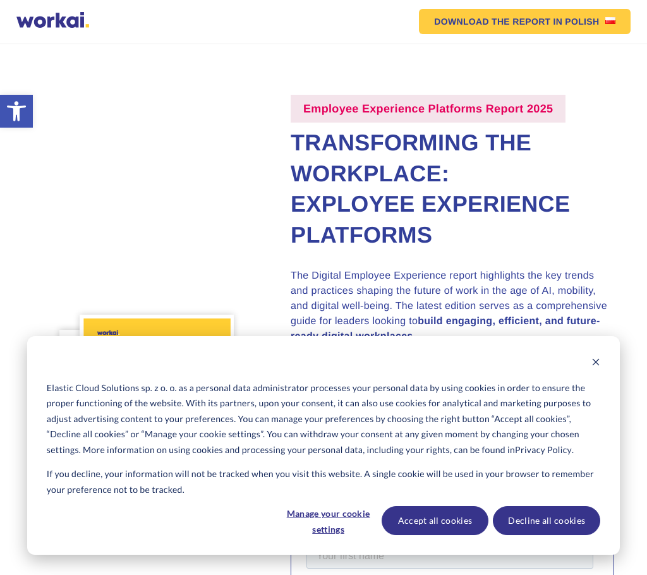  Describe the element at coordinates (323, 419) in the screenshot. I see `p: Elastic Cloud Solutions sp. z o. o. as a personal data administrator processes your personal data...` at that location.